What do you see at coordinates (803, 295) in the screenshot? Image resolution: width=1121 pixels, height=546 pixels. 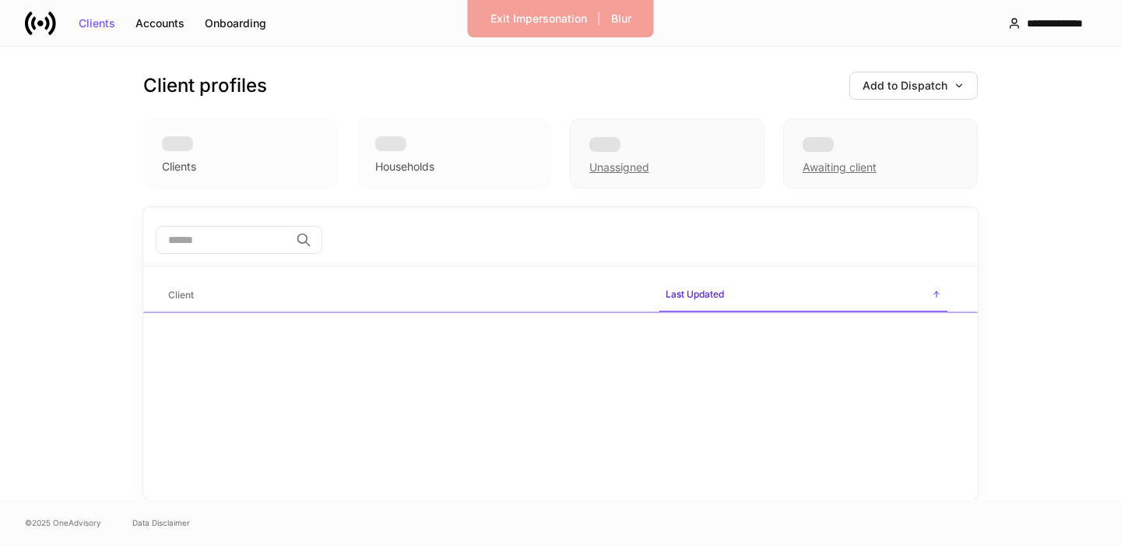 I see `span: Last Updated` at bounding box center [803, 295].